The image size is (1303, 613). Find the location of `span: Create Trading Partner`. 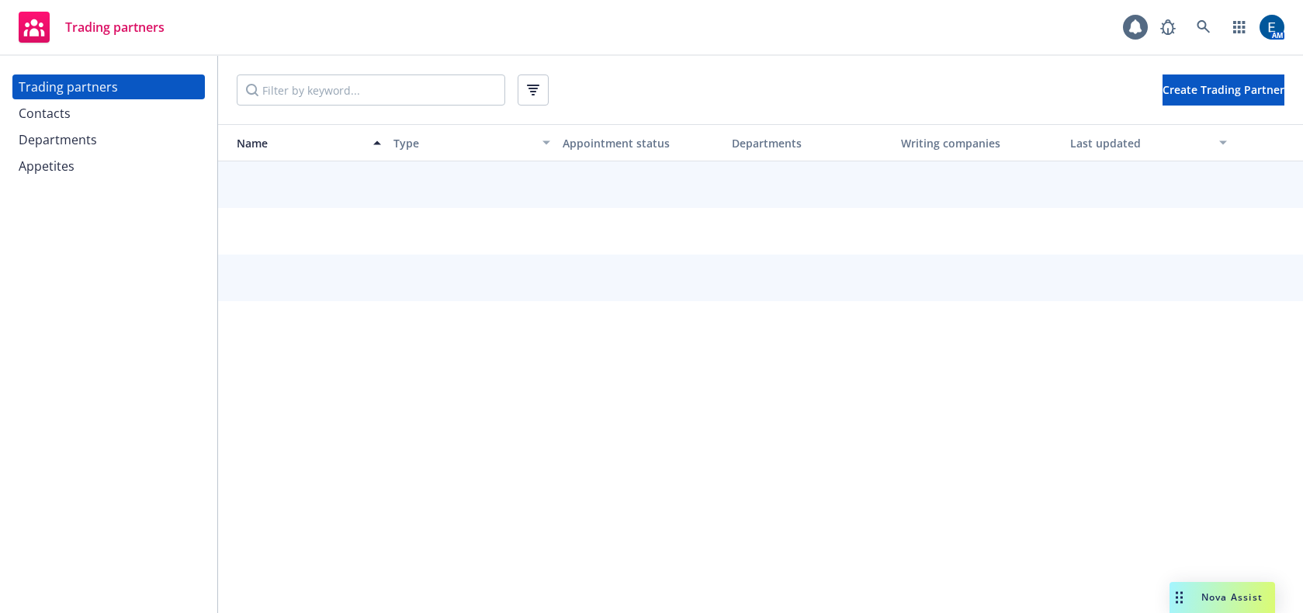

span: Create Trading Partner is located at coordinates (1223, 89).